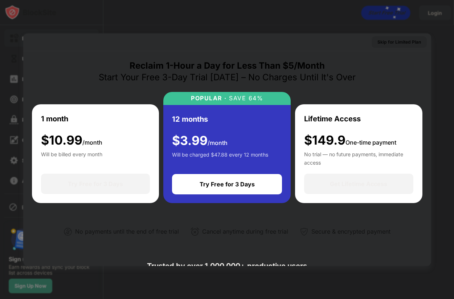  I want to click on img: secured-payment, so click(304, 232).